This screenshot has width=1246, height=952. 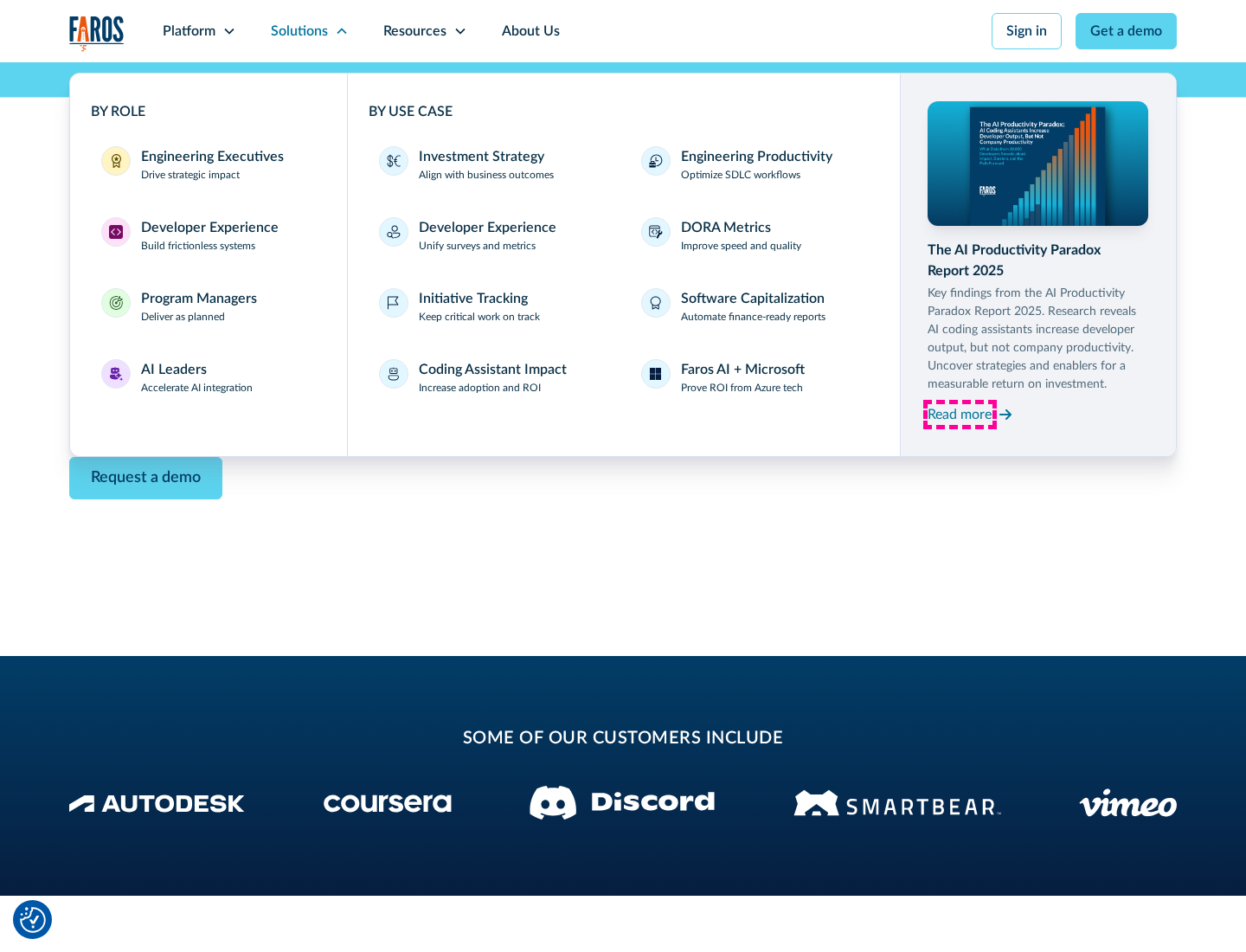 What do you see at coordinates (477, 245) in the screenshot?
I see `p: Unify surveys and metrics` at bounding box center [477, 245].